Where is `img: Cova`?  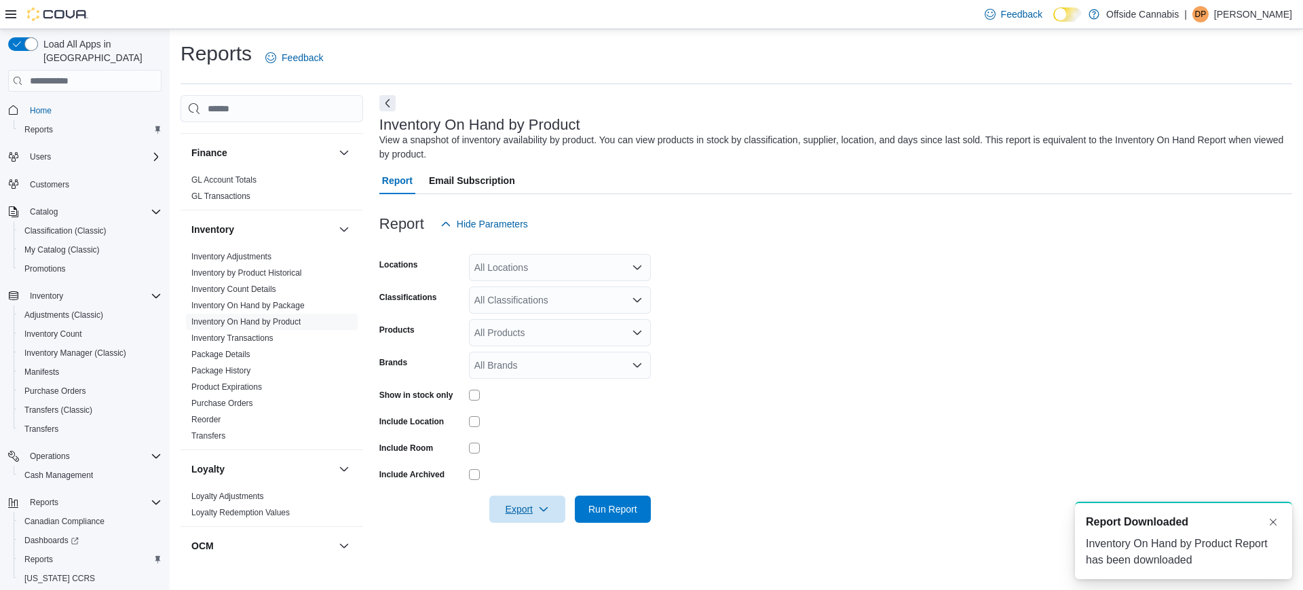 img: Cova is located at coordinates (58, 14).